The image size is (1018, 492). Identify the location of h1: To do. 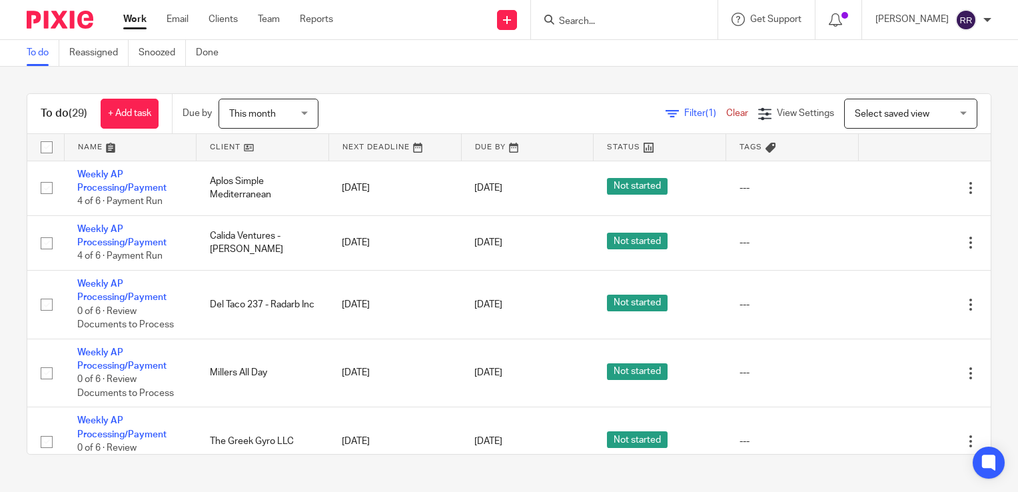
(64, 113).